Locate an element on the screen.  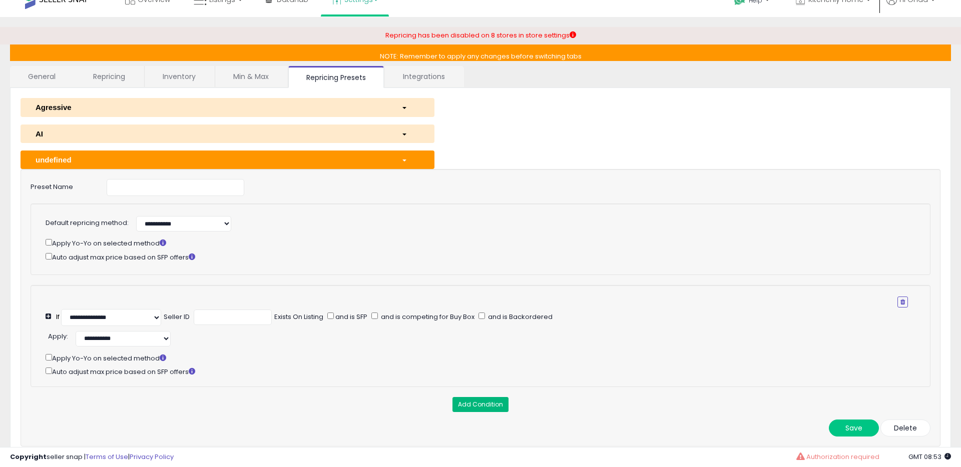
label: Preset Name is located at coordinates (61, 186).